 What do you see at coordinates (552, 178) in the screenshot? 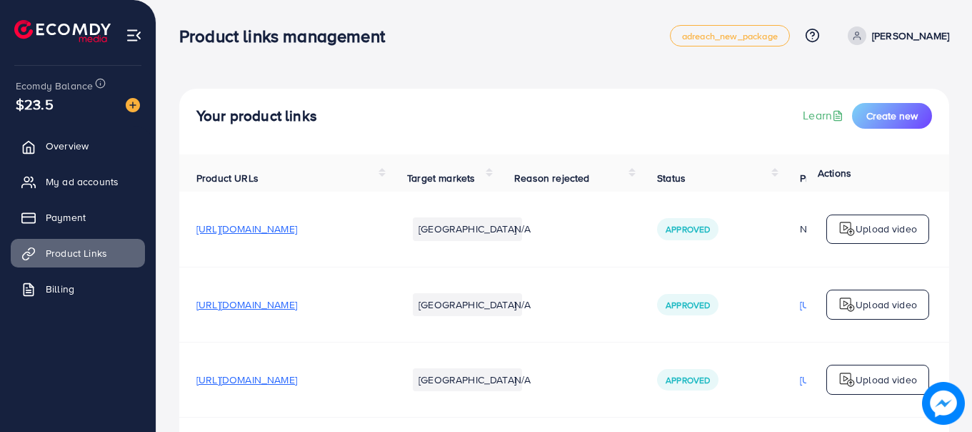
I see `span: Reason rejected` at bounding box center [552, 178].